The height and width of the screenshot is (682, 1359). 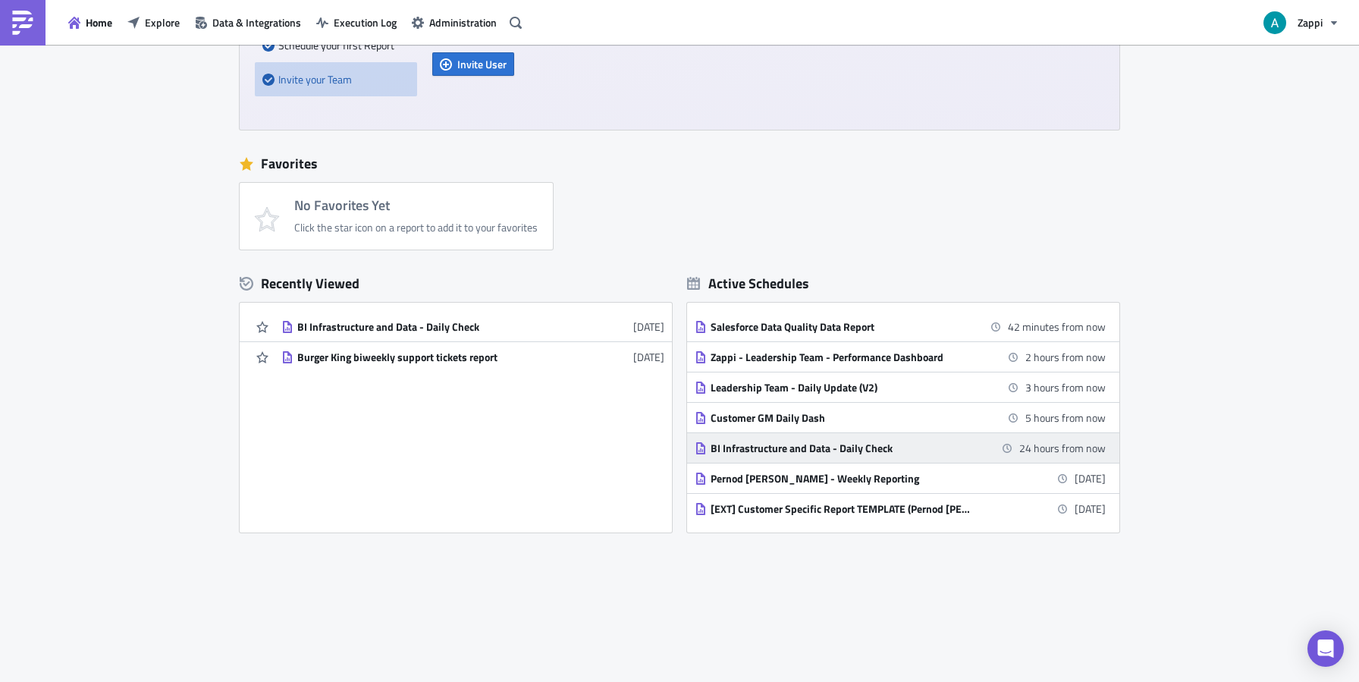 I want to click on button: Zappi, so click(x=1300, y=23).